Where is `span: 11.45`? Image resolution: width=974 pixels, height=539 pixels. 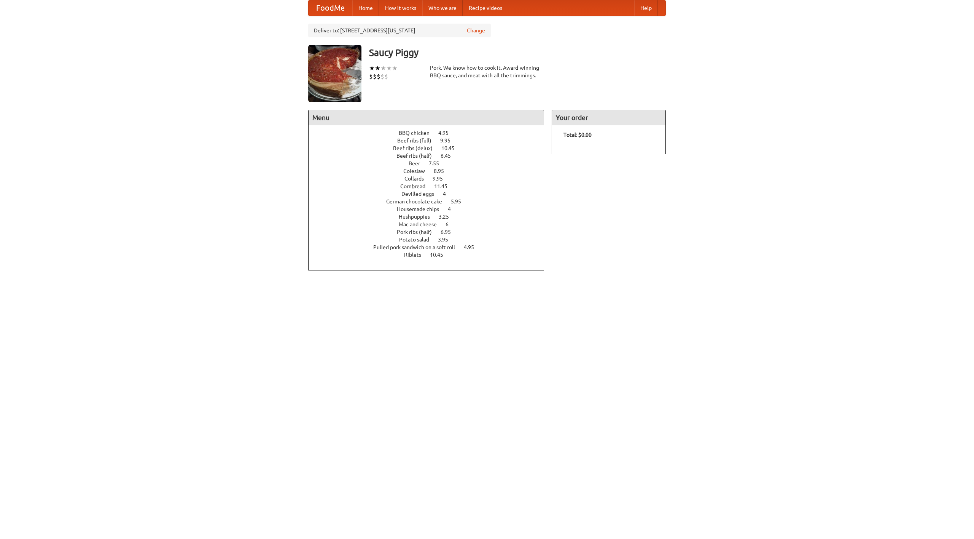
span: 11.45 is located at coordinates (445, 186).